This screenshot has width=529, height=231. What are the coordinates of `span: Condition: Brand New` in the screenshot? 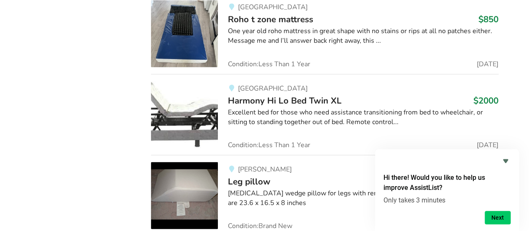 It's located at (260, 225).